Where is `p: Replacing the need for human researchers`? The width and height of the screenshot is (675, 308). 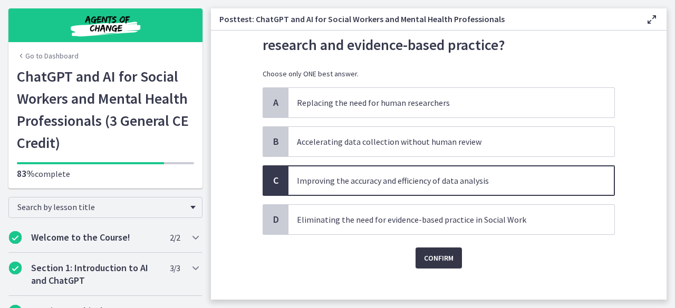 p: Replacing the need for human researchers is located at coordinates (441, 103).